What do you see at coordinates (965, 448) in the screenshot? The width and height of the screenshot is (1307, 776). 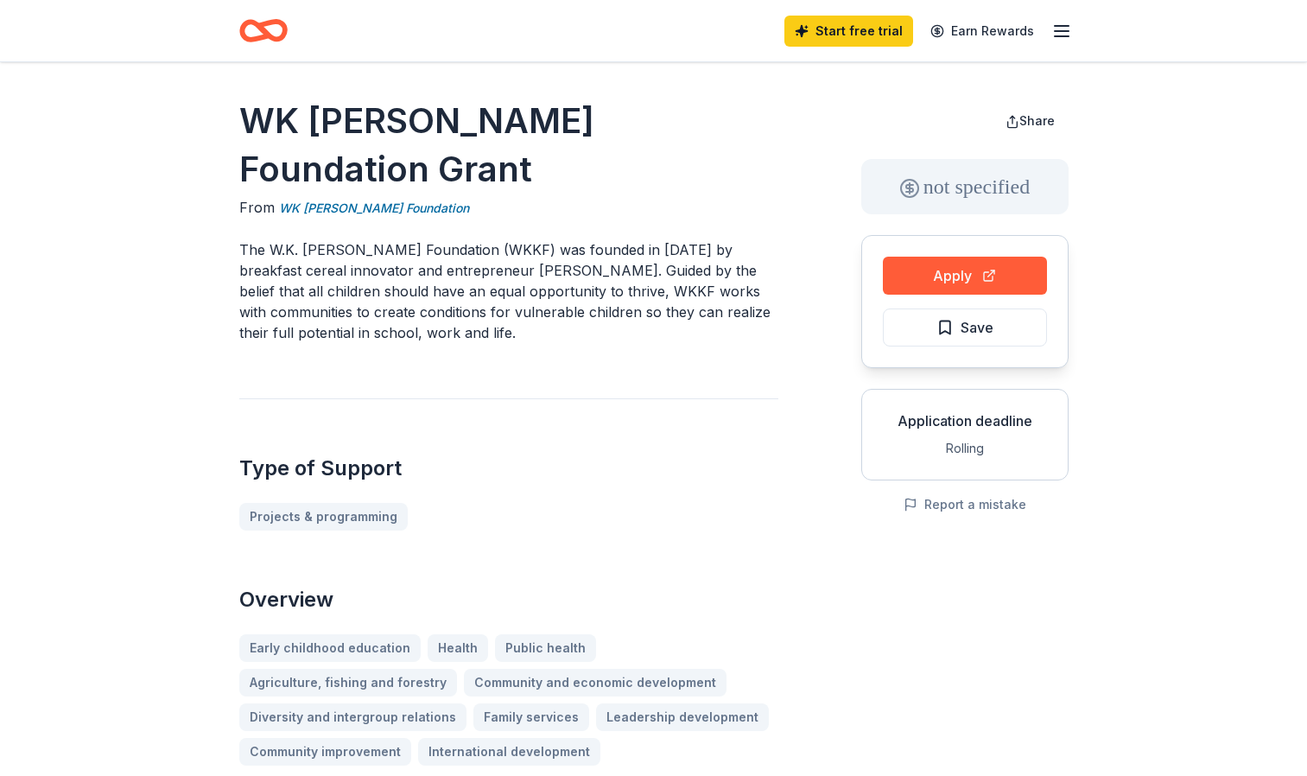 I see `div: Rolling` at bounding box center [965, 448].